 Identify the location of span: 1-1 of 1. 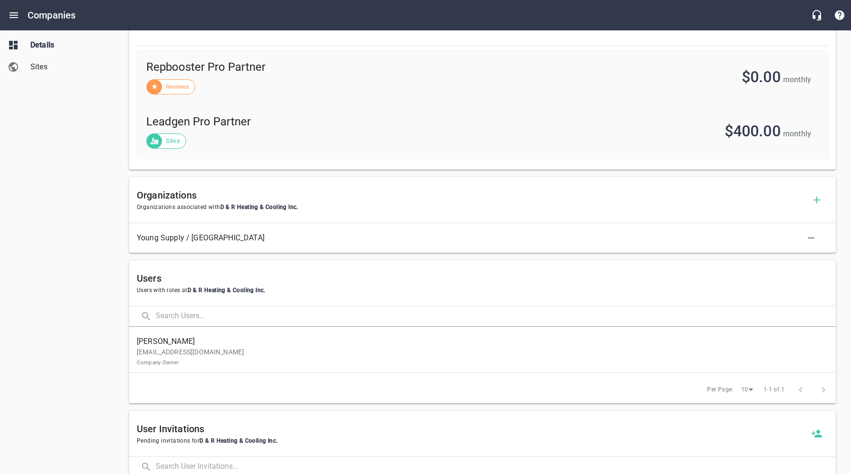
(774, 390).